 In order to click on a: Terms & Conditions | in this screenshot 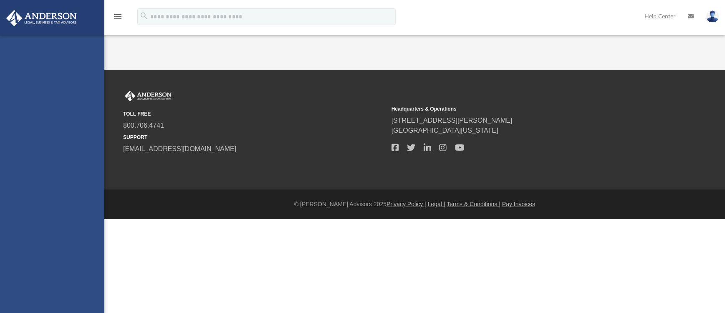, I will do `click(473, 204)`.